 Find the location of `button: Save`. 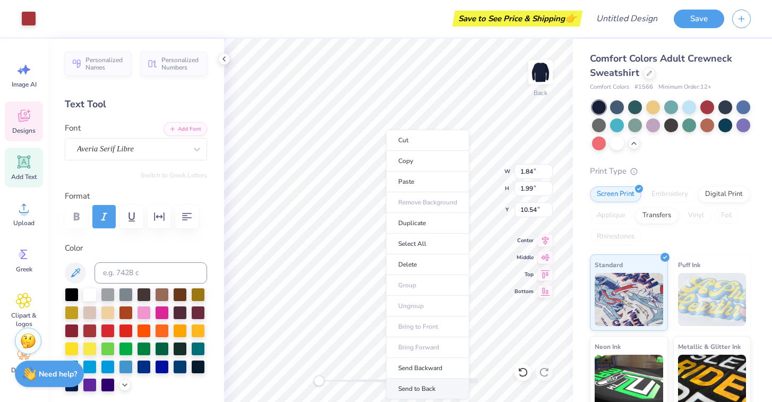

button: Save is located at coordinates (699, 19).